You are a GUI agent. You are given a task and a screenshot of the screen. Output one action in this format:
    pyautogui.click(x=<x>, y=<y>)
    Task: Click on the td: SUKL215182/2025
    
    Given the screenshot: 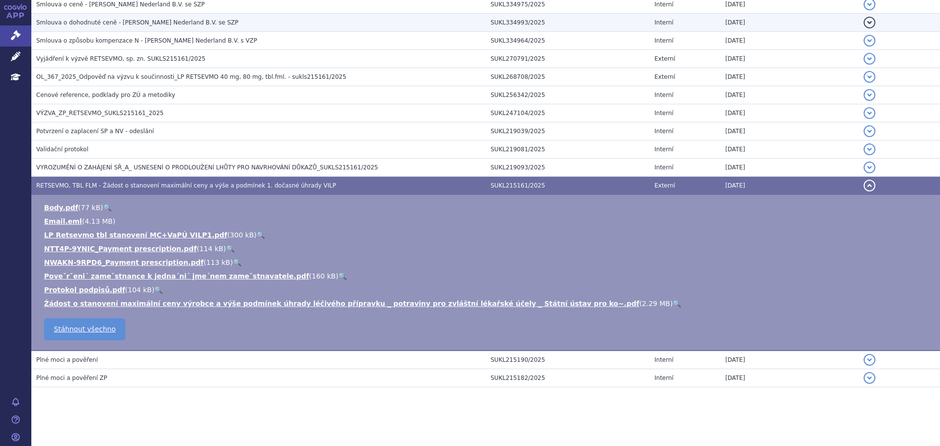 What is the action you would take?
    pyautogui.click(x=567, y=378)
    